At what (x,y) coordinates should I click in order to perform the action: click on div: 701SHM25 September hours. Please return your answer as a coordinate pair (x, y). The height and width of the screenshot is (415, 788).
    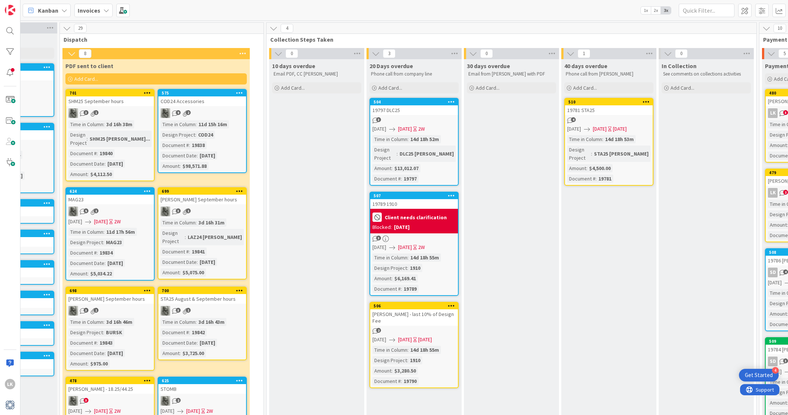
    Looking at the image, I should click on (110, 98).